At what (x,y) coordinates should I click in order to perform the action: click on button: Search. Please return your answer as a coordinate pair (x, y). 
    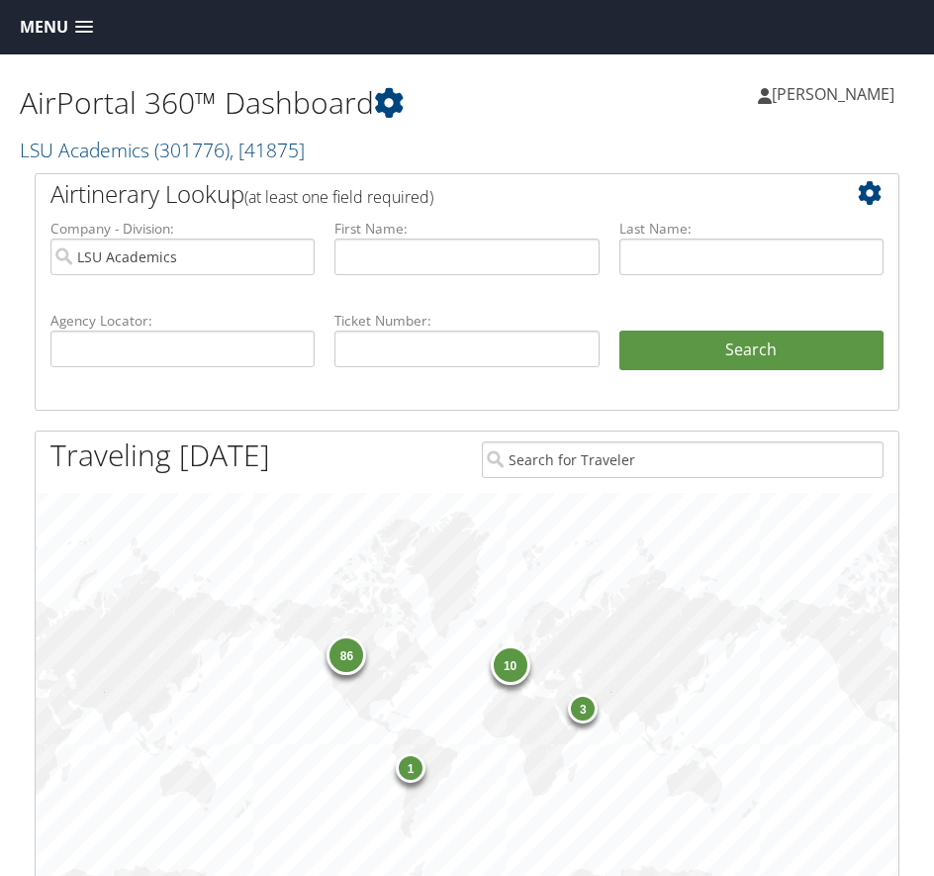
    Looking at the image, I should click on (751, 350).